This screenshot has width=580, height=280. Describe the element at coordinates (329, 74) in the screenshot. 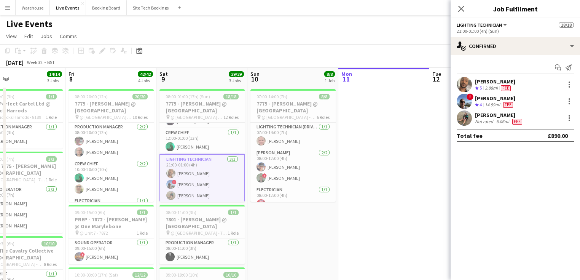

I see `span: 8/8` at that location.